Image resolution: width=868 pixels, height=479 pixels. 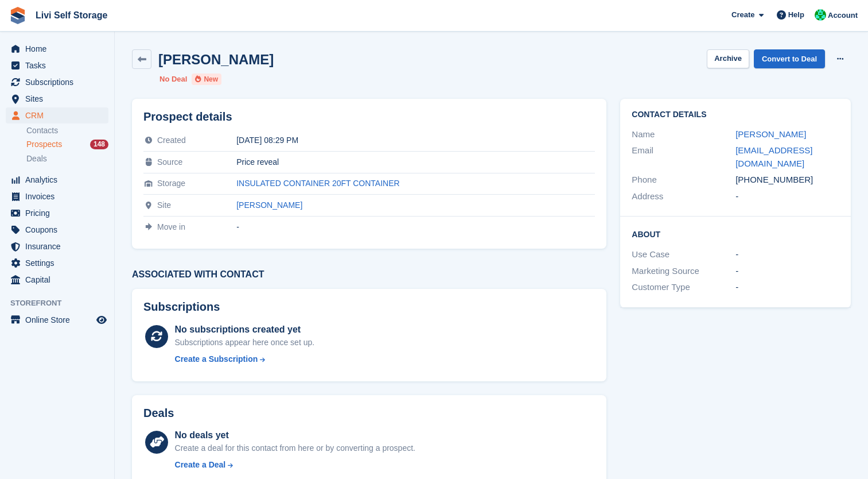 What do you see at coordinates (158, 413) in the screenshot?
I see `h2: Deals` at bounding box center [158, 413].